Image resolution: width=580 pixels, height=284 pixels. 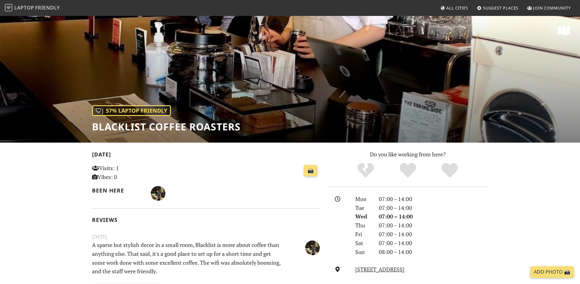 What do you see at coordinates (408, 170) in the screenshot?
I see `div: Yes` at bounding box center [408, 170].